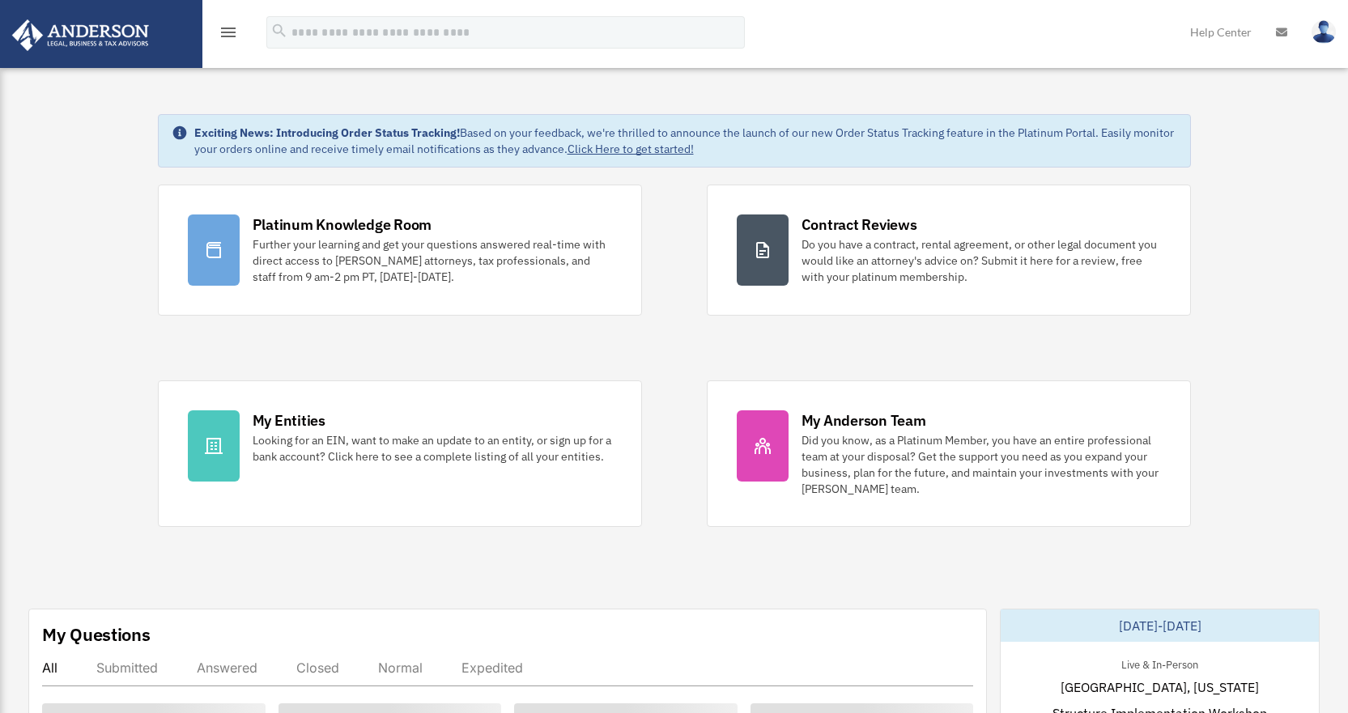  I want to click on div: Normal, so click(400, 668).